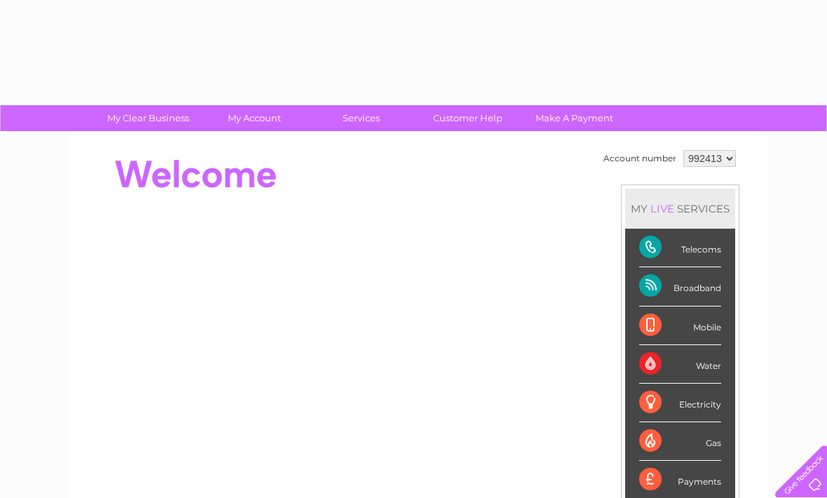  Describe the element at coordinates (680, 402) in the screenshot. I see `div: Electricity` at that location.